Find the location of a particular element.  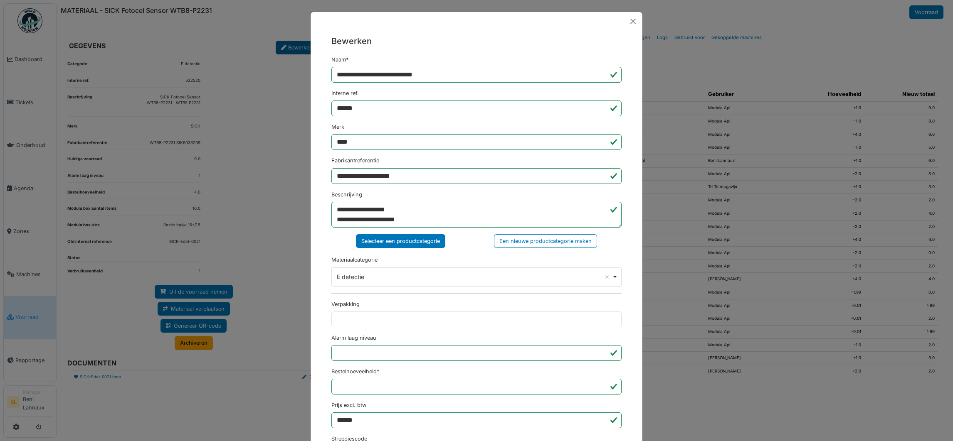

label: Bestelhoeveelheid is located at coordinates (355, 372).